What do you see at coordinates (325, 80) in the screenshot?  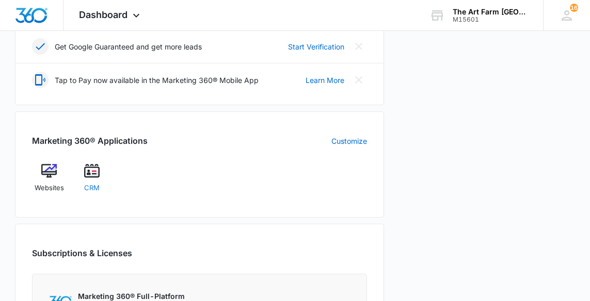 I see `a: Learn More` at bounding box center [325, 80].